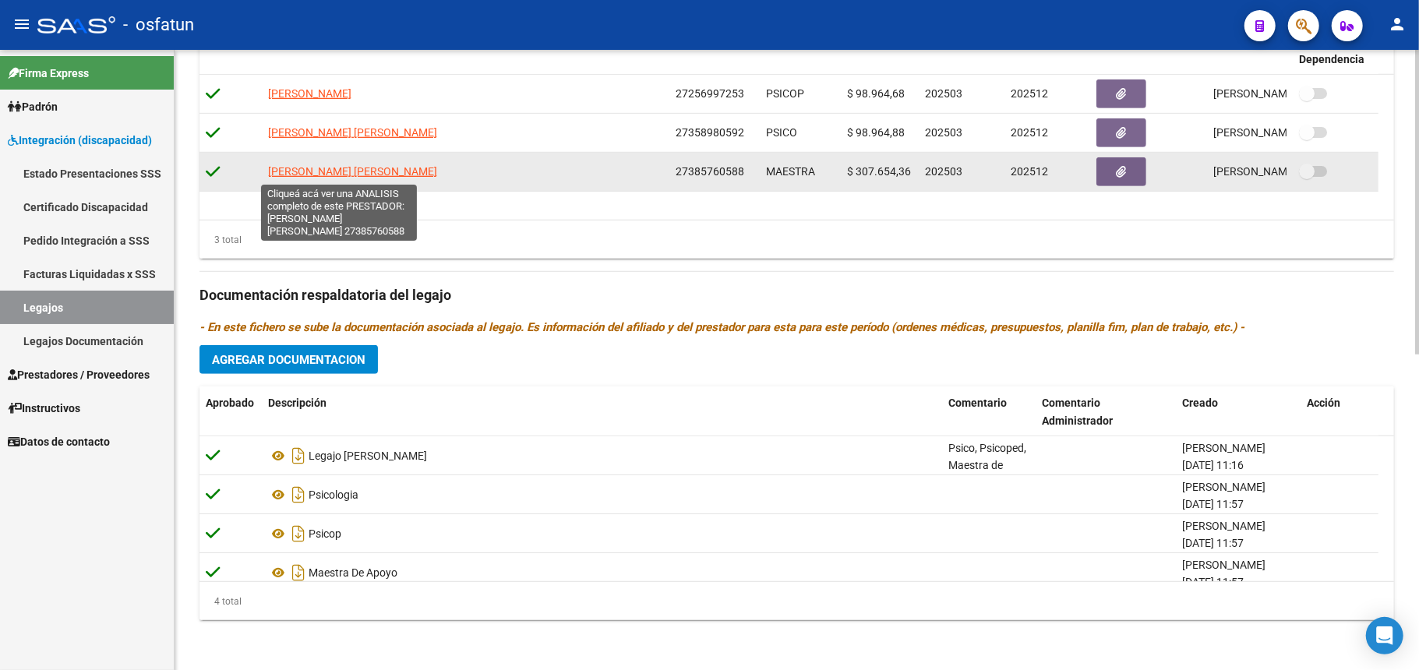 This screenshot has height=670, width=1419. I want to click on datatable-header-cell: Periodo Hasta, so click(1048, 51).